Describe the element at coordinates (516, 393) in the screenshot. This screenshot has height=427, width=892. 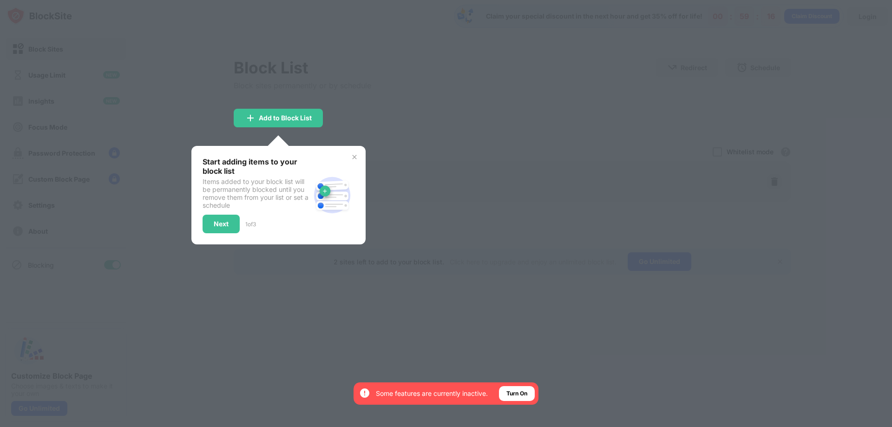
I see `div: Turn On` at that location.